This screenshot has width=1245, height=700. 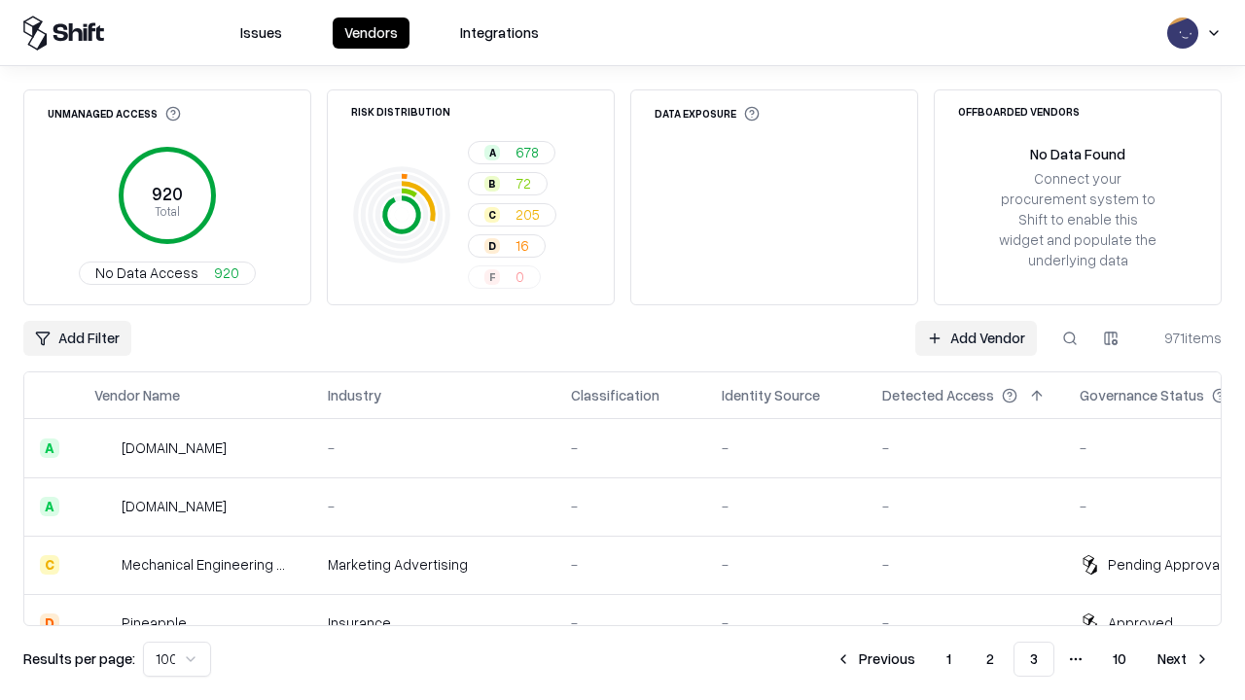 I want to click on button: B72, so click(x=508, y=184).